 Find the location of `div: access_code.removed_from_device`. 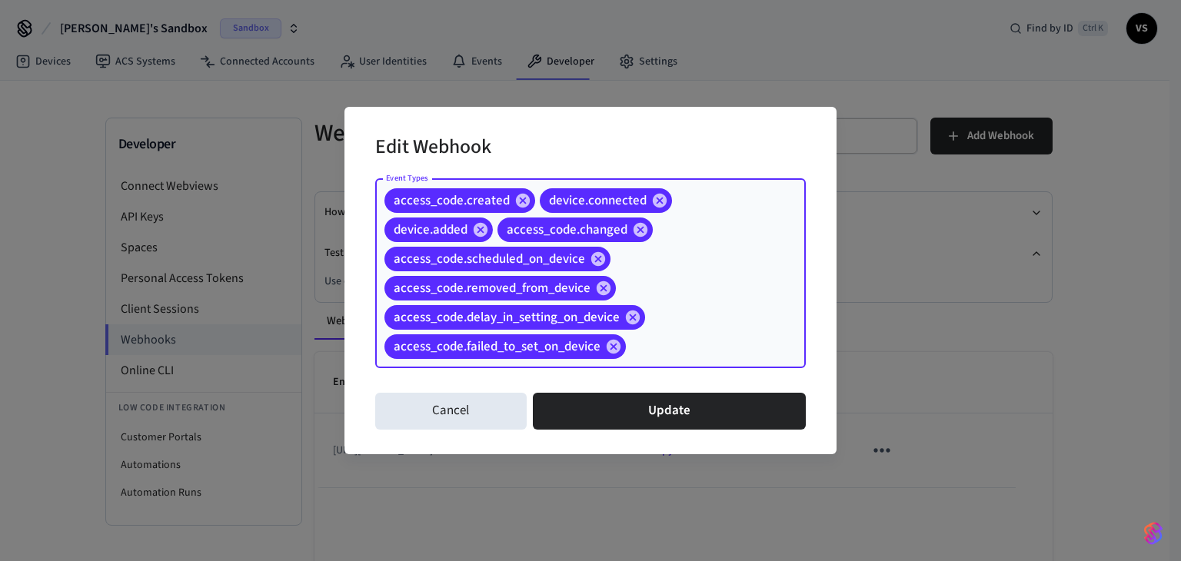

div: access_code.removed_from_device is located at coordinates (500, 288).